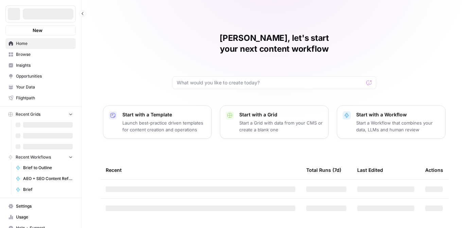 This screenshot has width=467, height=228. What do you see at coordinates (44, 217) in the screenshot?
I see `span: Usage` at bounding box center [44, 217].